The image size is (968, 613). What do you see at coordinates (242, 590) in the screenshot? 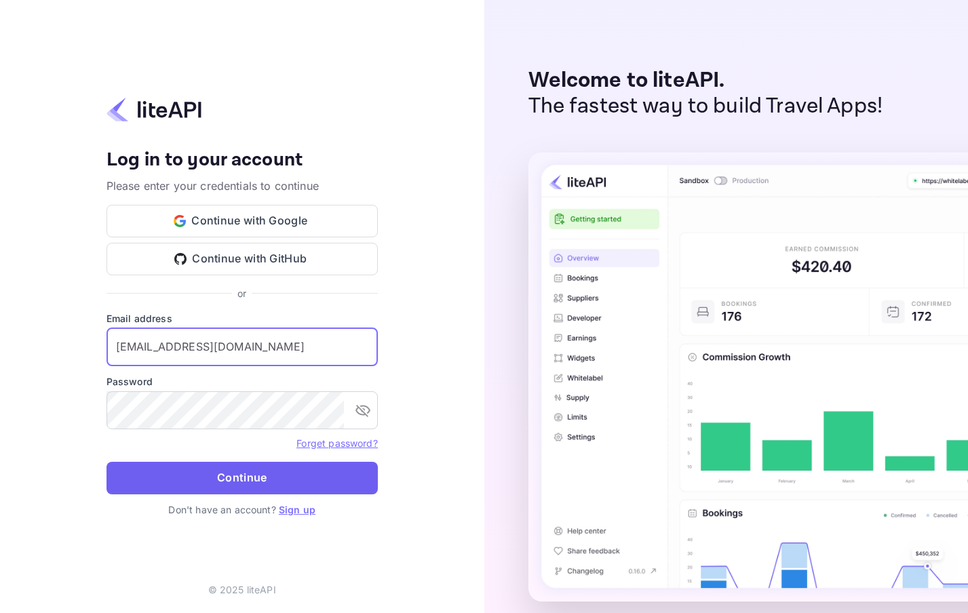
I see `p: © 2025 liteAPI` at bounding box center [242, 590].